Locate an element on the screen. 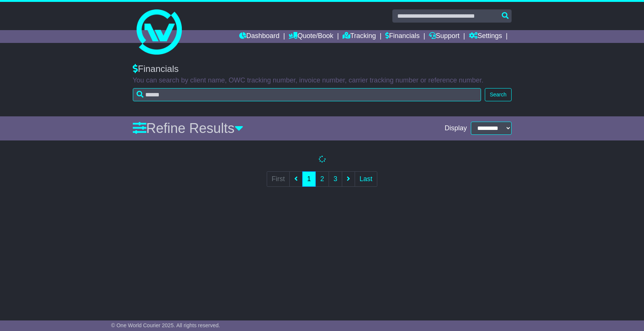  span: © One World Courier 2025. All rights reserved. is located at coordinates (166, 326).